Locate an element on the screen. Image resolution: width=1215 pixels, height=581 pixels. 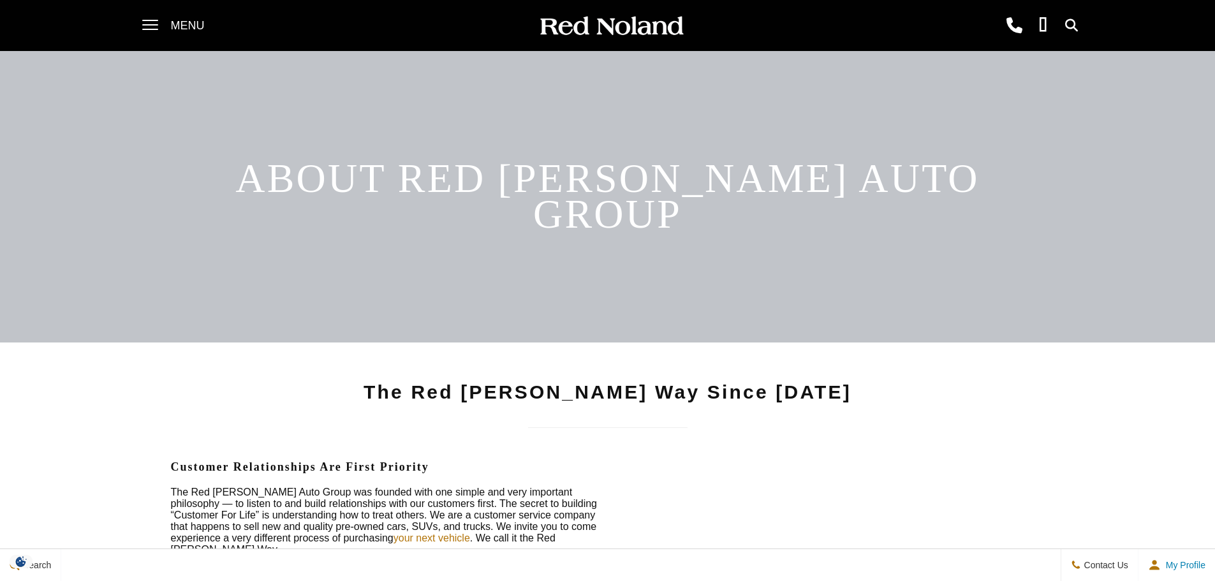
a: your next vehicle is located at coordinates (432, 538).